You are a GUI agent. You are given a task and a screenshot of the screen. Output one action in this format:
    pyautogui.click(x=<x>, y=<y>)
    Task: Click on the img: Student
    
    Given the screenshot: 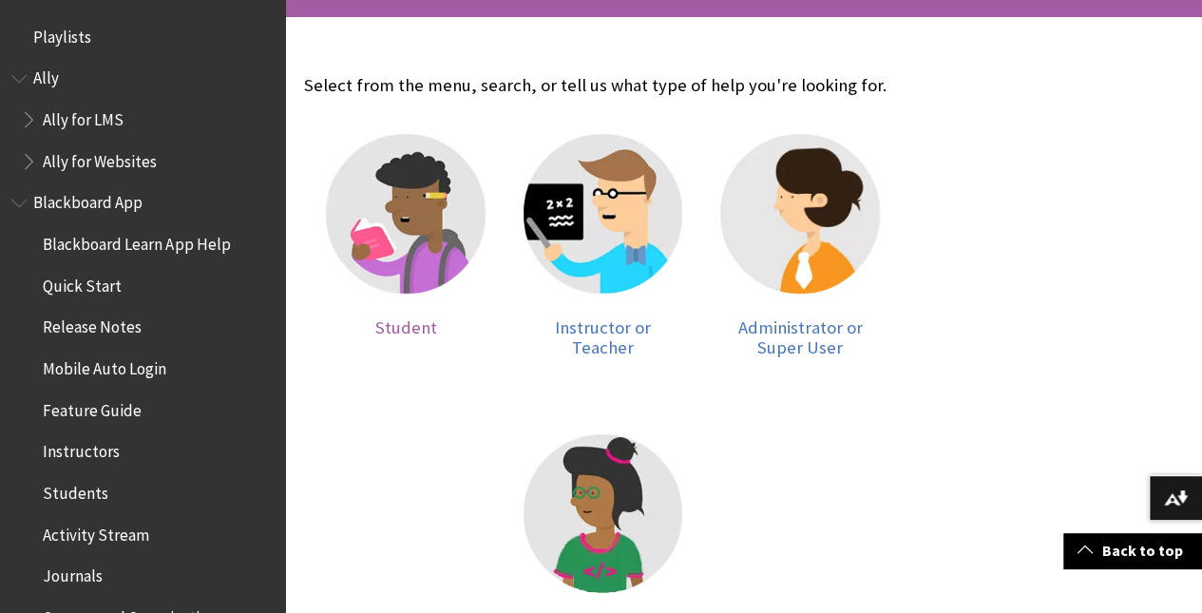 What is the action you would take?
    pyautogui.click(x=406, y=214)
    